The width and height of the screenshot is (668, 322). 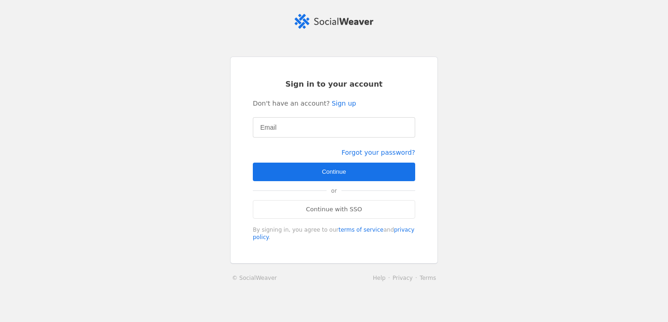 I want to click on span: or, so click(x=334, y=191).